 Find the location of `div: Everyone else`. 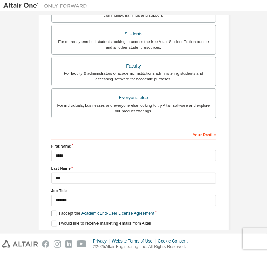

div: Everyone else is located at coordinates (133, 98).